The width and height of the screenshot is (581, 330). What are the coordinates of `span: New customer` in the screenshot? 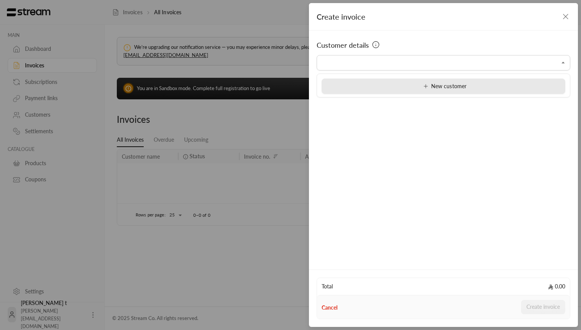 It's located at (444, 86).